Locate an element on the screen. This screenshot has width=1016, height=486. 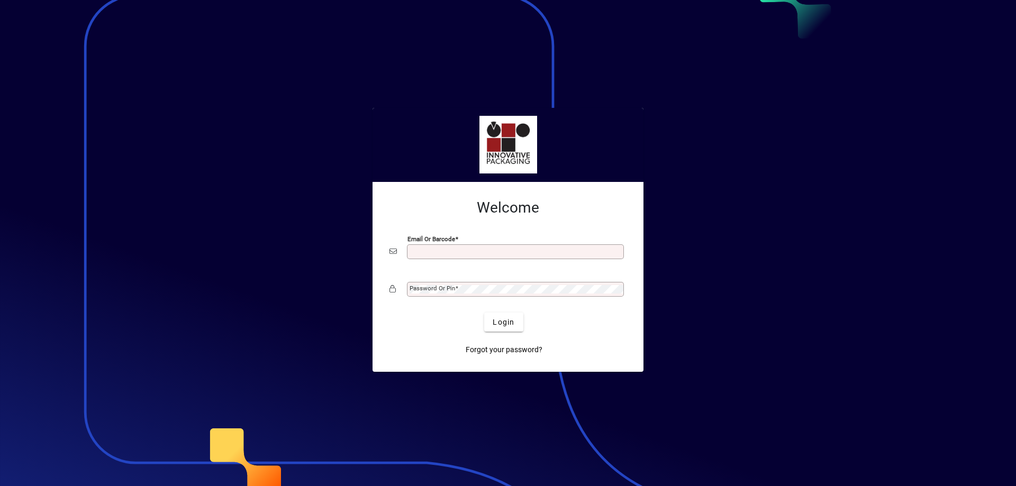
mat-label: Password or Pin is located at coordinates (432, 288).